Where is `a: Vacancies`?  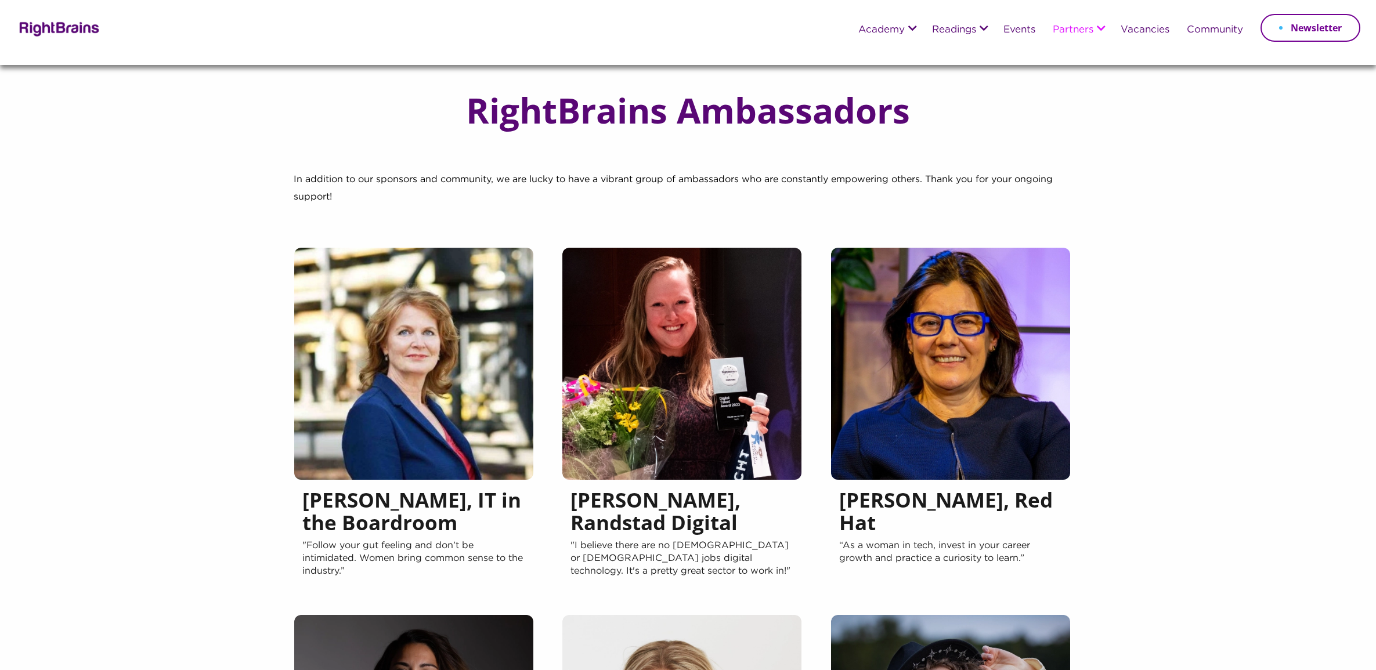
a: Vacancies is located at coordinates (1145, 30).